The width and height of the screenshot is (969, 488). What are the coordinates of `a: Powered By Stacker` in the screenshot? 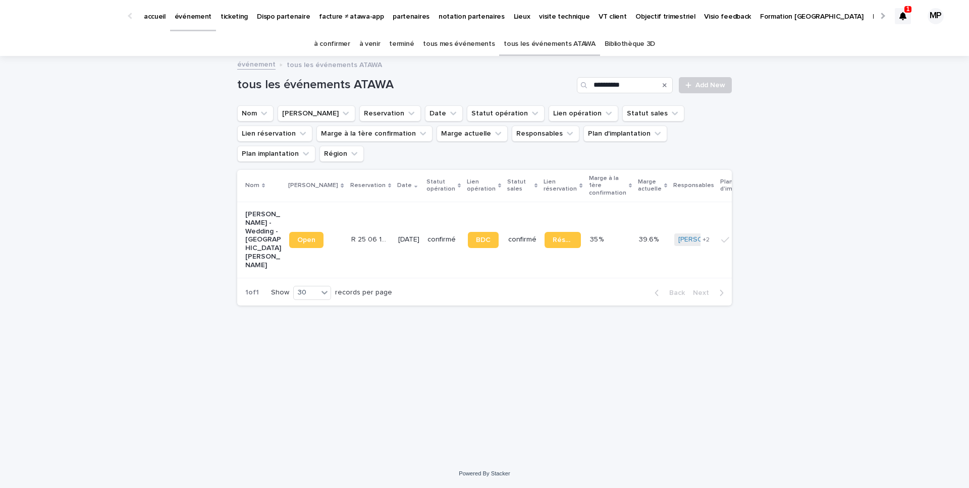 It's located at (484, 474).